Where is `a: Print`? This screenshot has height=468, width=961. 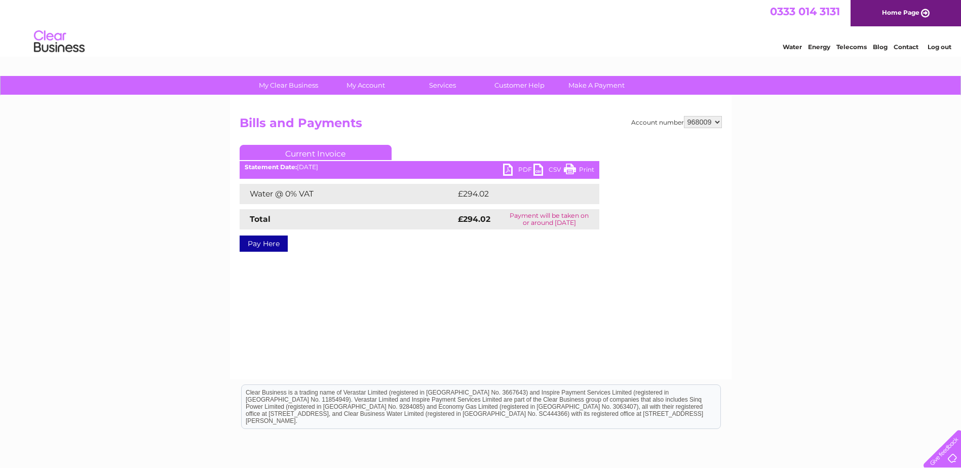
a: Print is located at coordinates (579, 171).